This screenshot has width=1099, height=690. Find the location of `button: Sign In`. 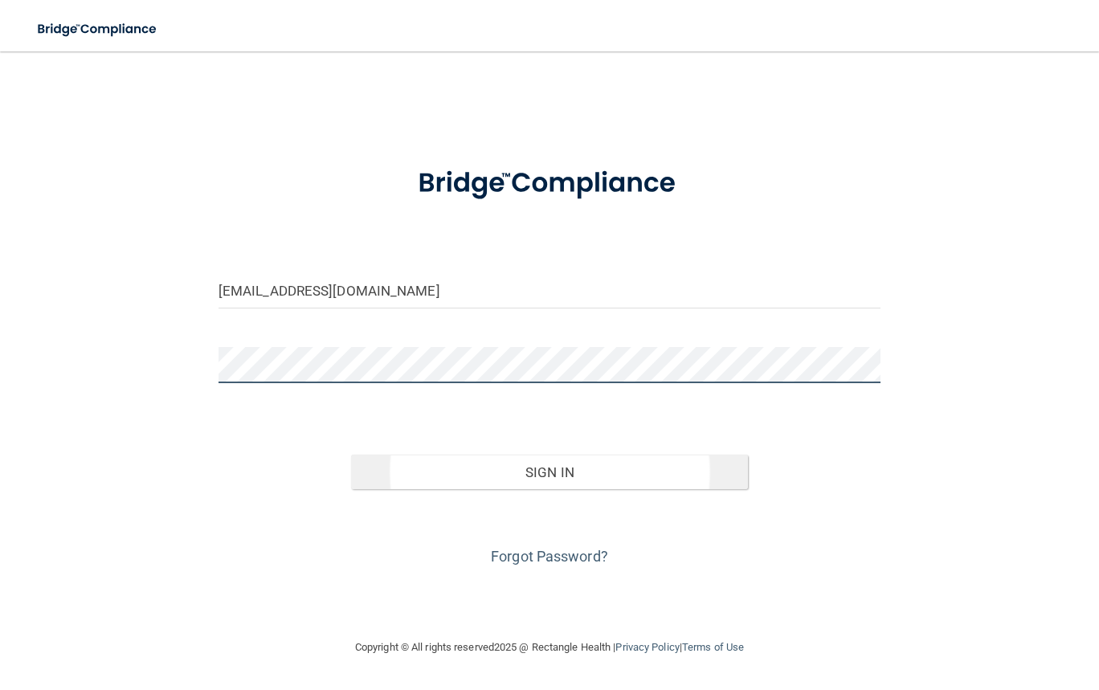

button: Sign In is located at coordinates (550, 472).